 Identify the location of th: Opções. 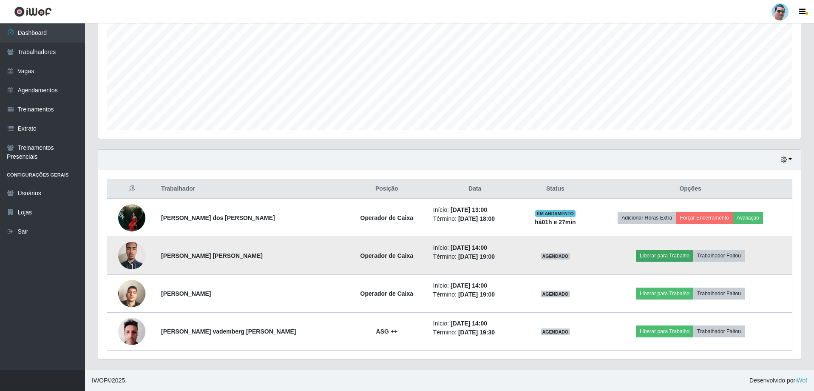
(690, 189).